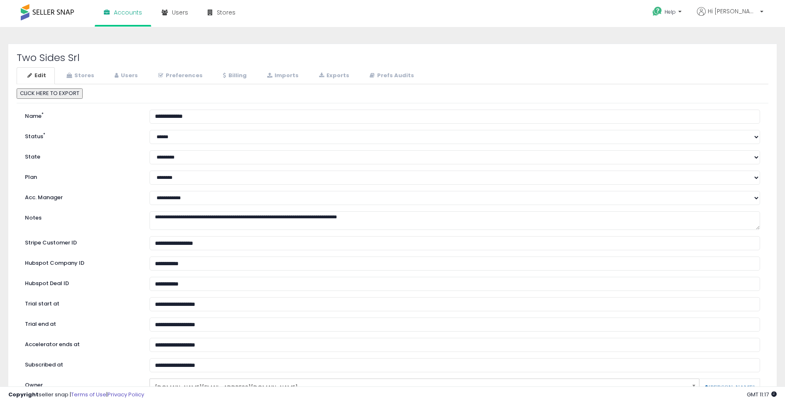 This screenshot has width=785, height=403. What do you see at coordinates (226, 12) in the screenshot?
I see `span: Stores` at bounding box center [226, 12].